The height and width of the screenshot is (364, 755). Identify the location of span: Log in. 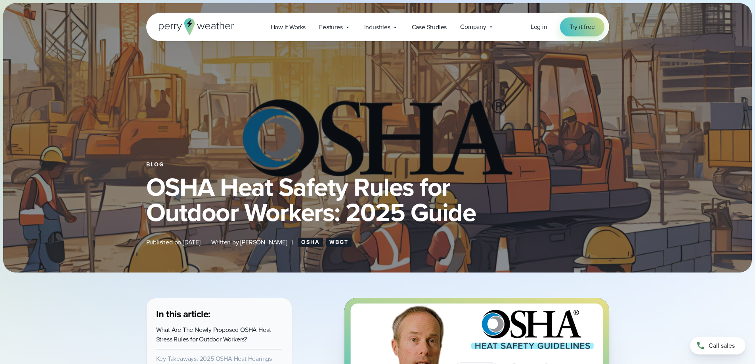
(539, 27).